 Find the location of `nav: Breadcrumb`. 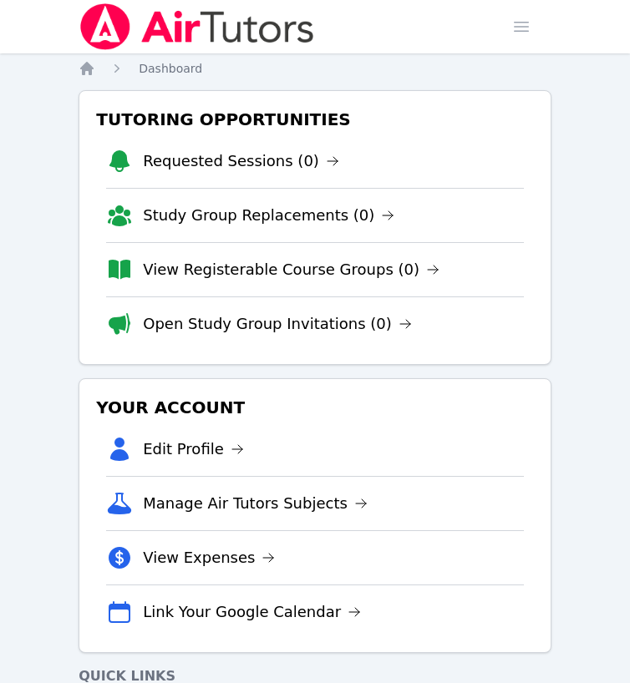

nav: Breadcrumb is located at coordinates (315, 68).